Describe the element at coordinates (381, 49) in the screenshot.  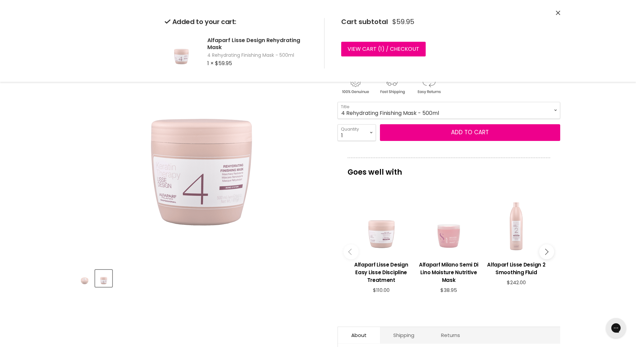
I see `span: 1` at that location.